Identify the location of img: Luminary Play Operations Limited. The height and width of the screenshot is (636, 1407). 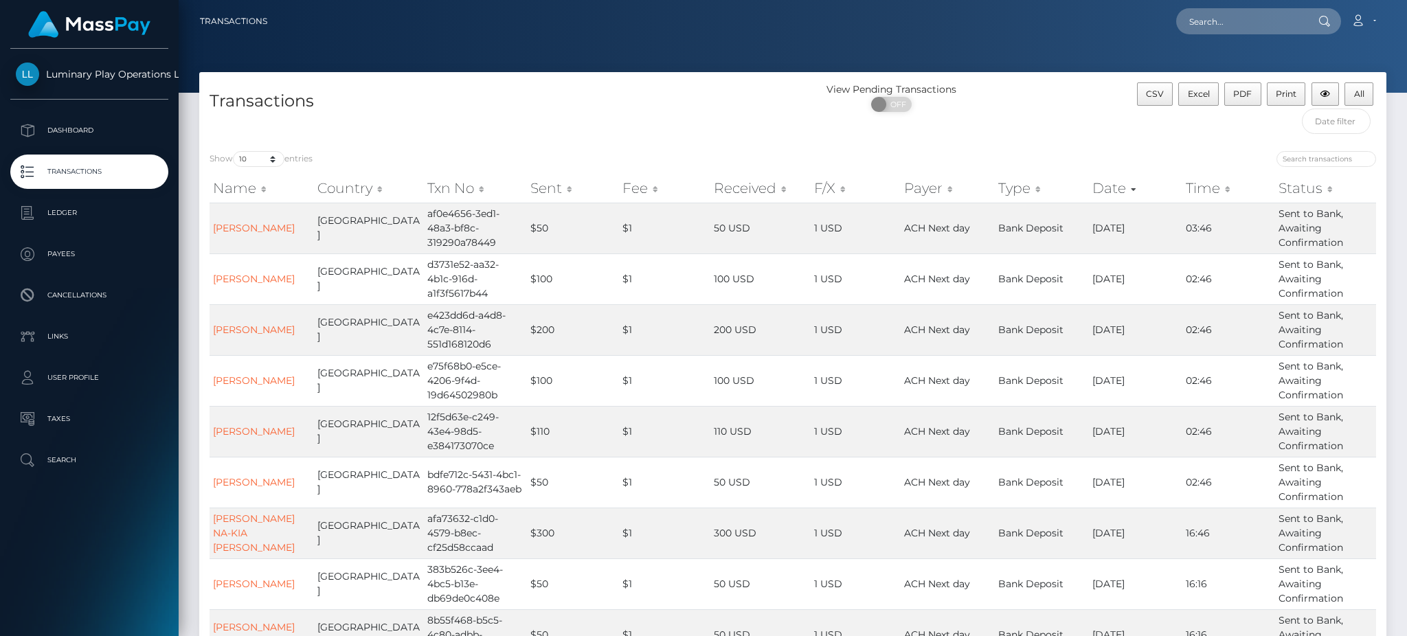
(27, 74).